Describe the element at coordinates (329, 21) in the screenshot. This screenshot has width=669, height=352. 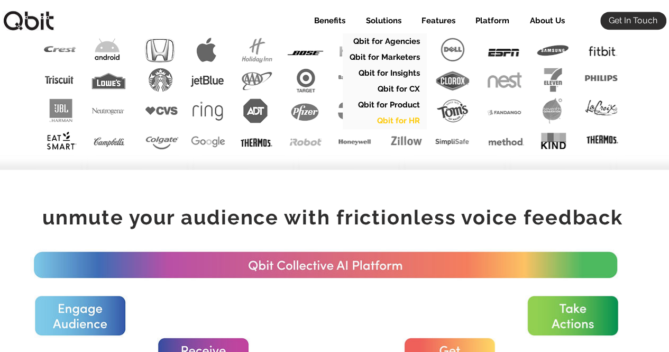
I see `p: Benefits` at that location.